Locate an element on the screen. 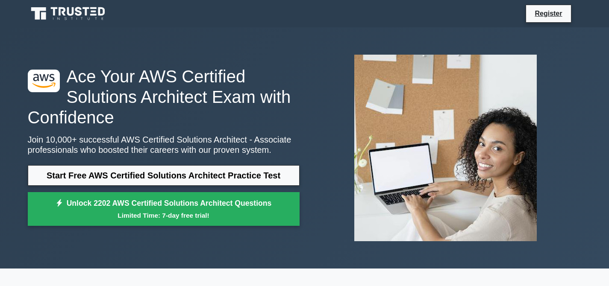 Image resolution: width=609 pixels, height=286 pixels. a: Unlock 2202 AWS Certified Solutions Architect QuestionsLimited Time: 7-day free trial! is located at coordinates (164, 209).